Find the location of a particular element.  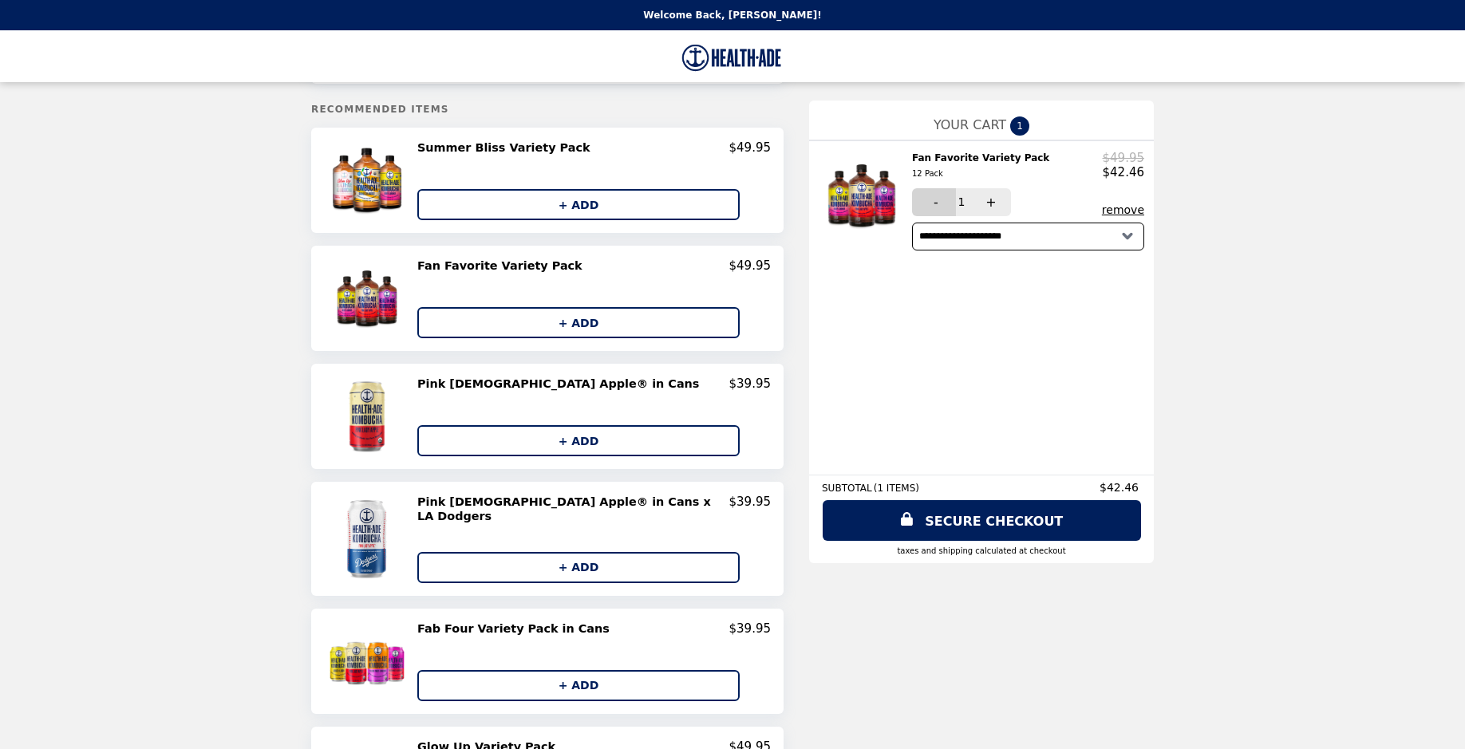

h5: Recommended Items is located at coordinates (547, 109).